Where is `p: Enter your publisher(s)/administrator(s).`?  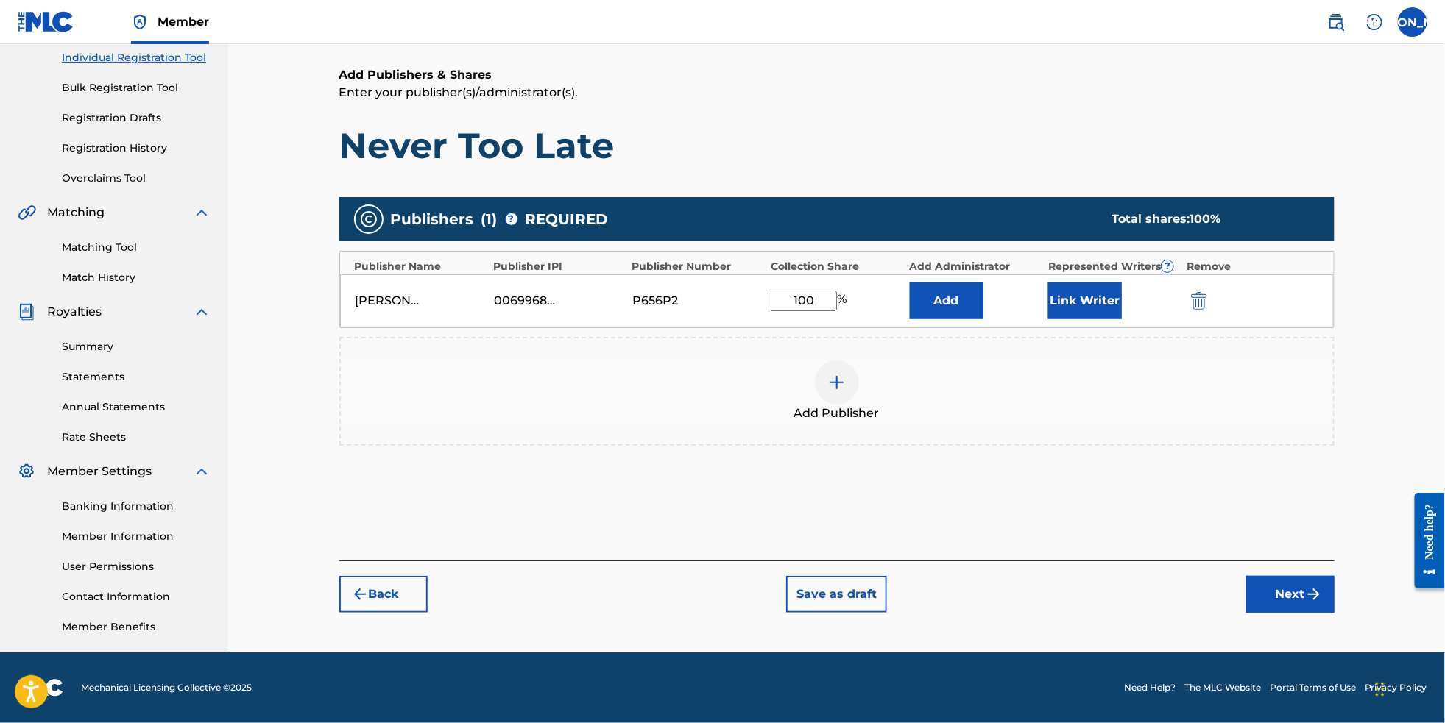 p: Enter your publisher(s)/administrator(s). is located at coordinates (837, 93).